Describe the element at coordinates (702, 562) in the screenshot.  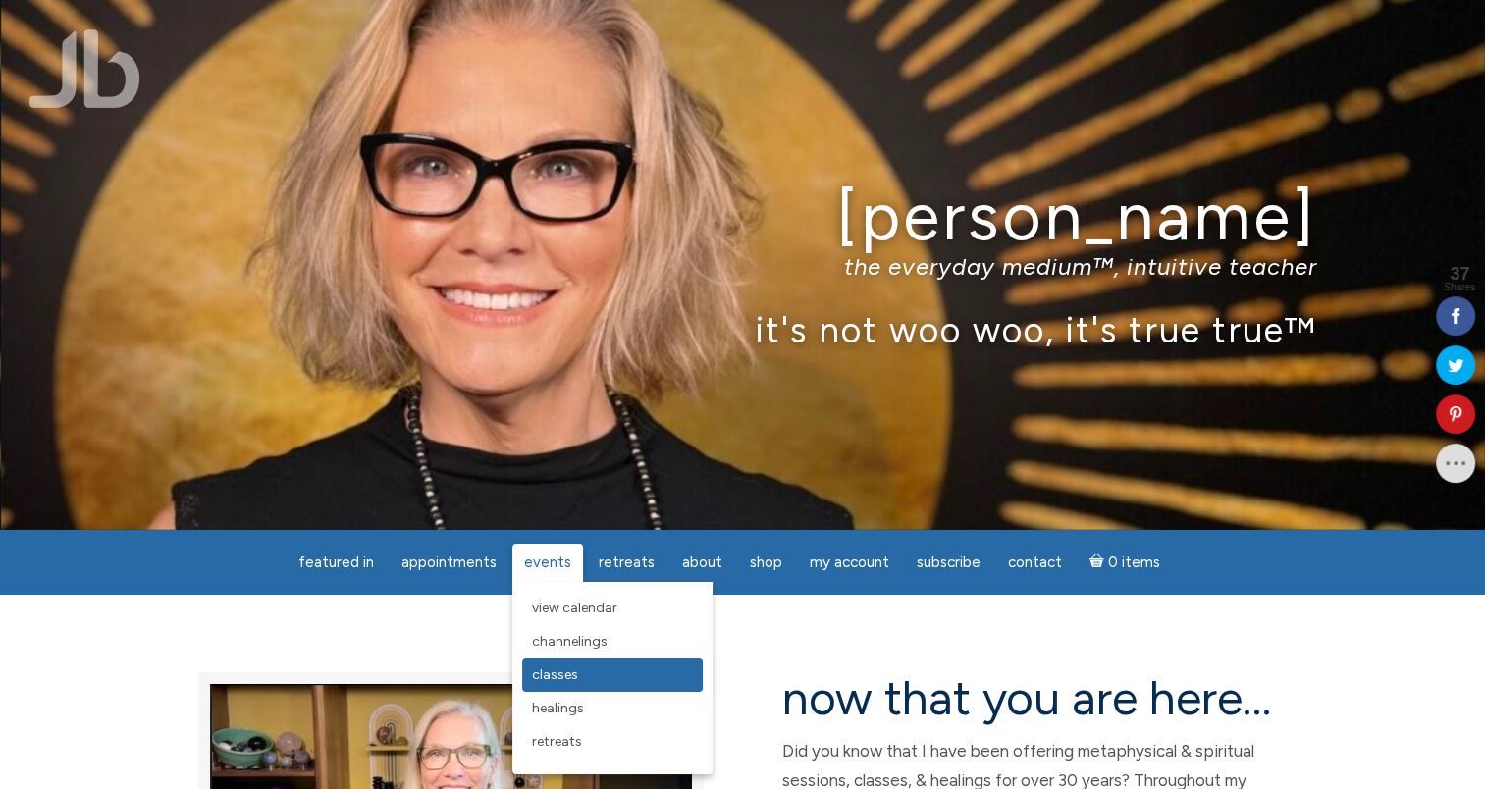
I see `span: About` at that location.